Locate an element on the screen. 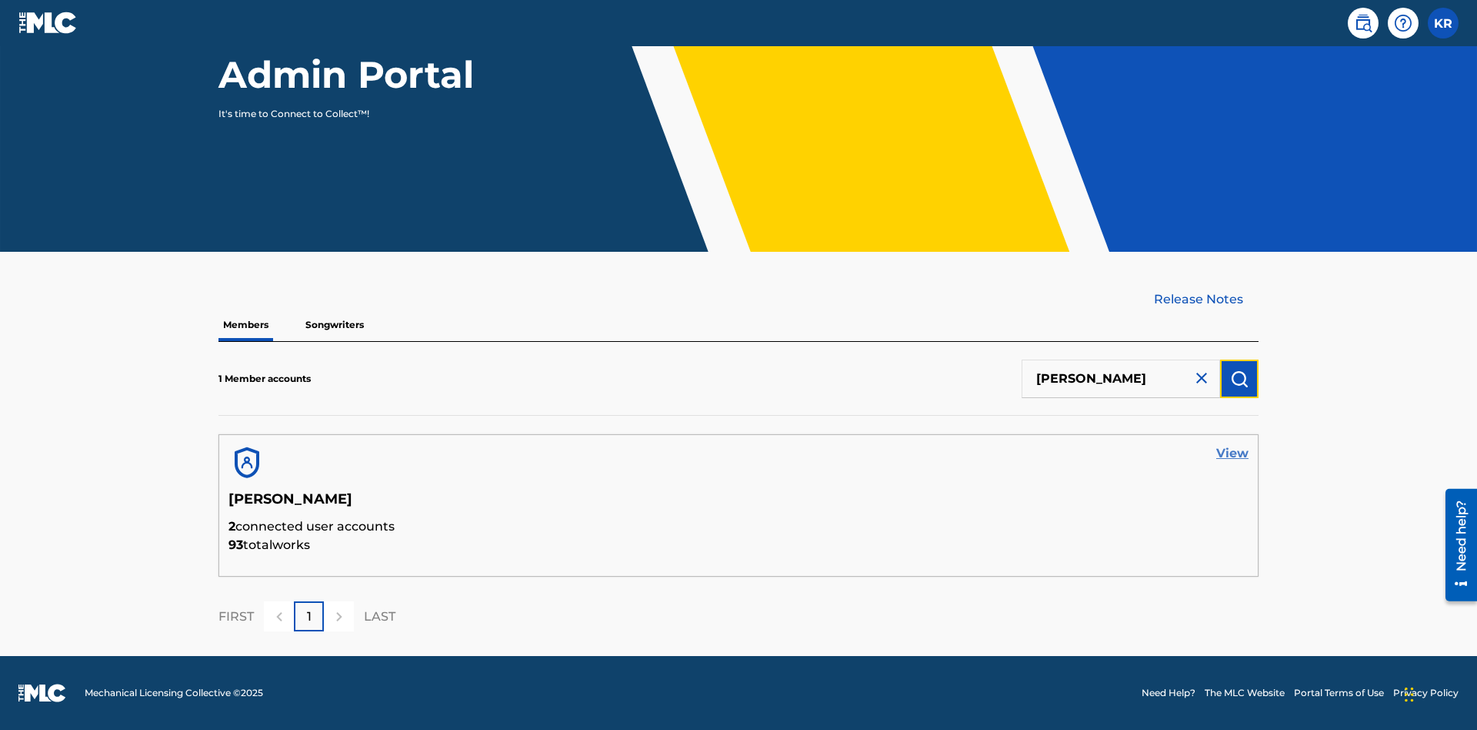 Image resolution: width=1477 pixels, height=730 pixels. p: Songwriters is located at coordinates (335, 325).